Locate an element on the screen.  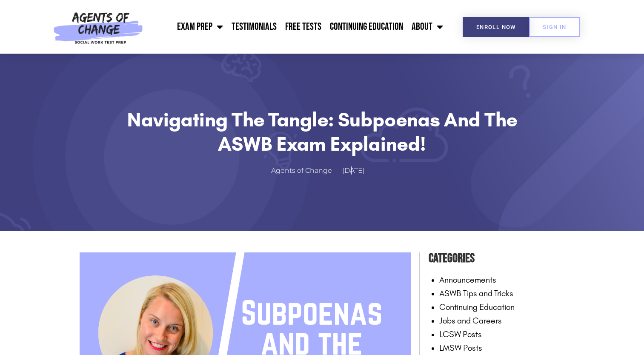
span: Enroll Now is located at coordinates (496, 27).